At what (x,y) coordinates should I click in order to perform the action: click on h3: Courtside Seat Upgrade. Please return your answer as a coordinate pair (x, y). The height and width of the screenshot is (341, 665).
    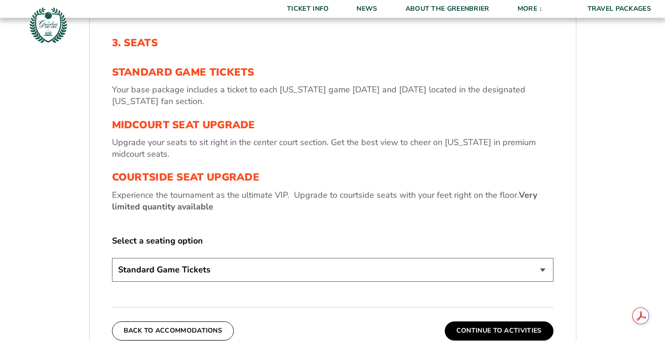
    Looking at the image, I should click on (333, 177).